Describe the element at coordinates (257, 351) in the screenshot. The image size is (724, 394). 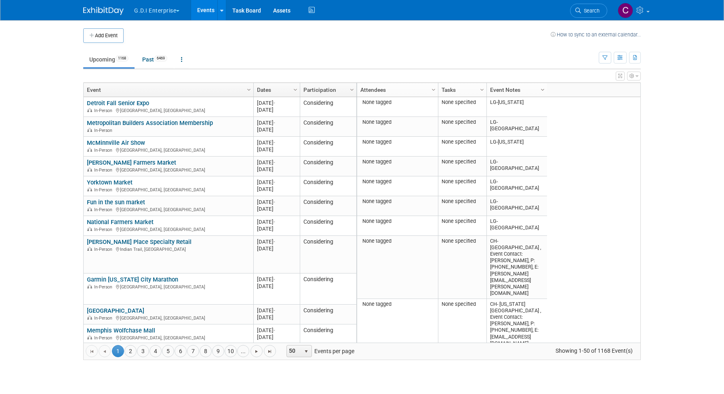
I see `a: Go to the next page` at that location.